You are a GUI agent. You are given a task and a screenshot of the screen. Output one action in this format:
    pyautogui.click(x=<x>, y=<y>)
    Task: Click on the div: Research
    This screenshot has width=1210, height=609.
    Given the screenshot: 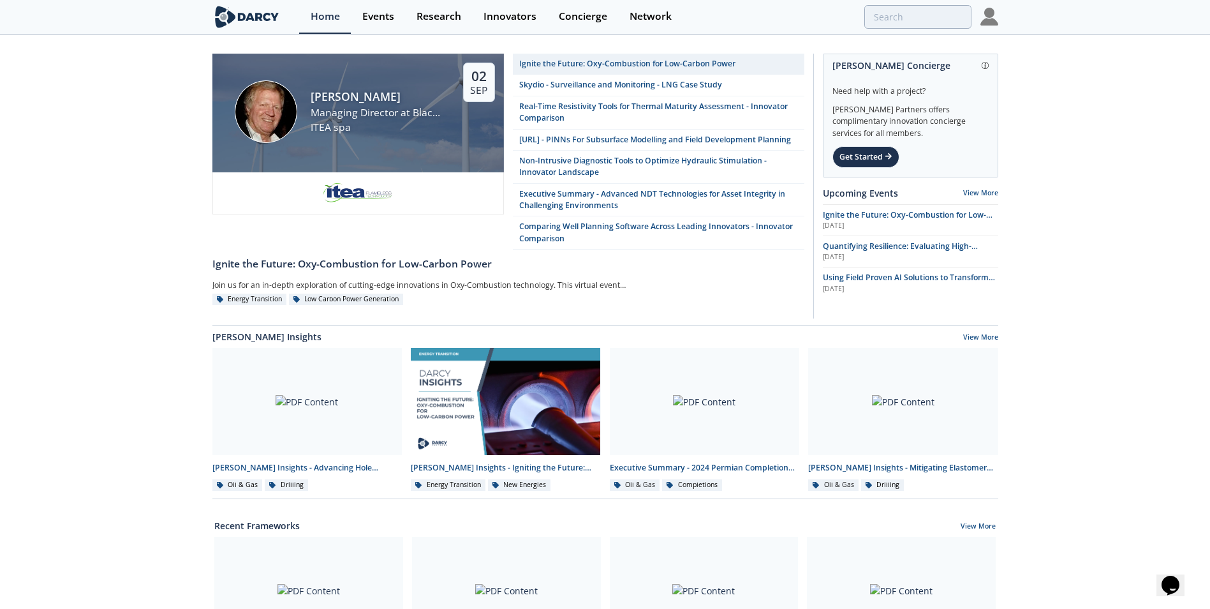 What is the action you would take?
    pyautogui.click(x=439, y=17)
    